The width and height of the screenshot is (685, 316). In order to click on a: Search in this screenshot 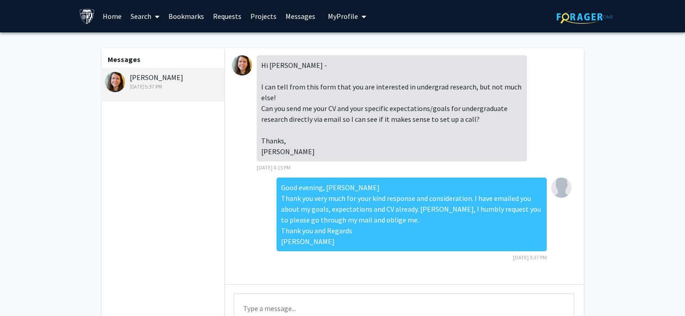, I will do `click(145, 16)`.